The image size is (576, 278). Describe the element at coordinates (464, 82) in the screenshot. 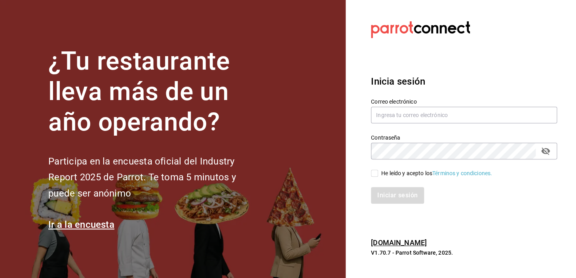

I see `h3: Inicia sesión` at that location.